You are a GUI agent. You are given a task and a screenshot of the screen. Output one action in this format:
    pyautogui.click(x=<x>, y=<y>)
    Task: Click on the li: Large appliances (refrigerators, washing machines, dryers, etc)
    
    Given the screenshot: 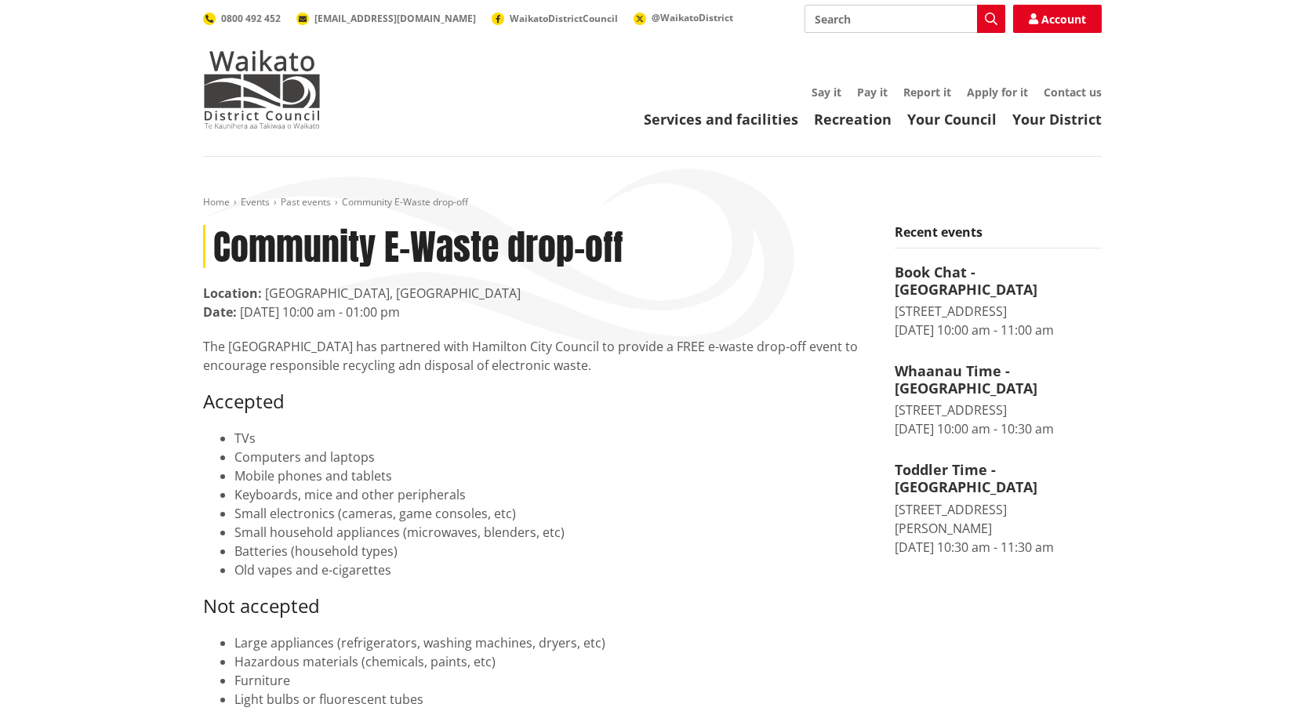 What is the action you would take?
    pyautogui.click(x=553, y=643)
    